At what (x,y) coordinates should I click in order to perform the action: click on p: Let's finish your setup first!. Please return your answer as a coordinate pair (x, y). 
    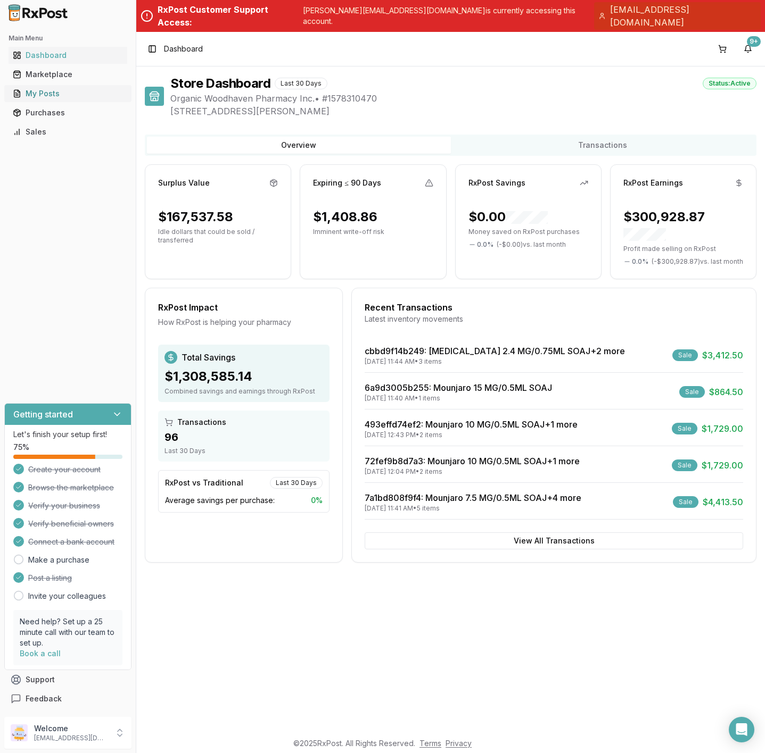
    Looking at the image, I should click on (68, 435).